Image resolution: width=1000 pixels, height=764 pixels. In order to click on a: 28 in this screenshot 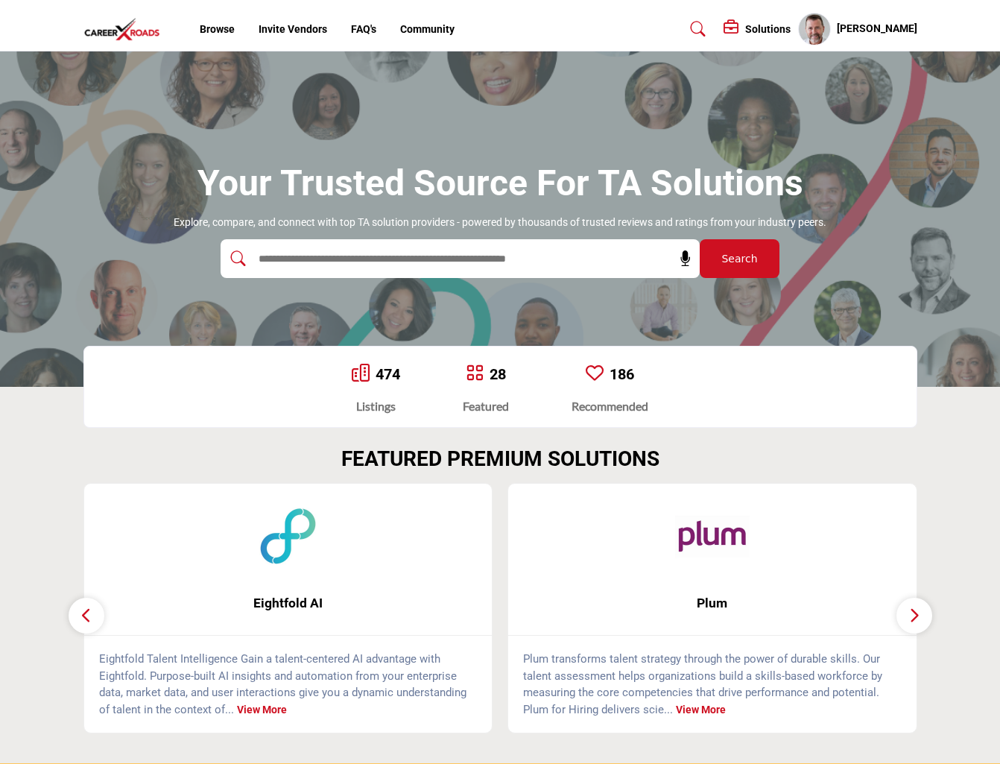, I will do `click(498, 374)`.